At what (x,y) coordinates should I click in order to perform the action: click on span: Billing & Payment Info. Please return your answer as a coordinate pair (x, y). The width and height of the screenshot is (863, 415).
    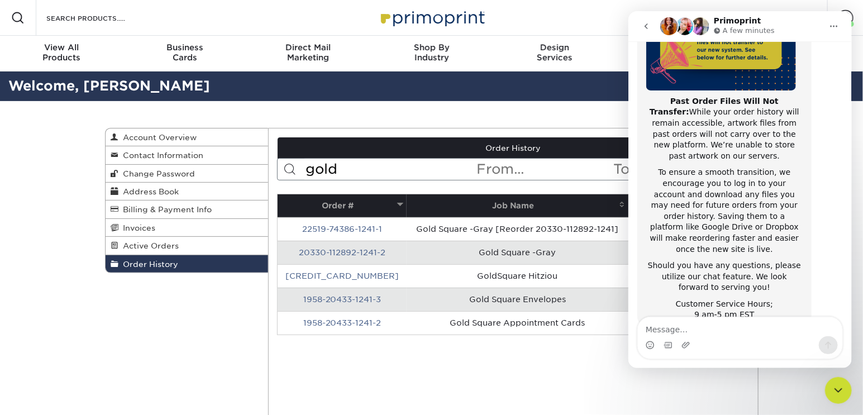
    Looking at the image, I should click on (165, 209).